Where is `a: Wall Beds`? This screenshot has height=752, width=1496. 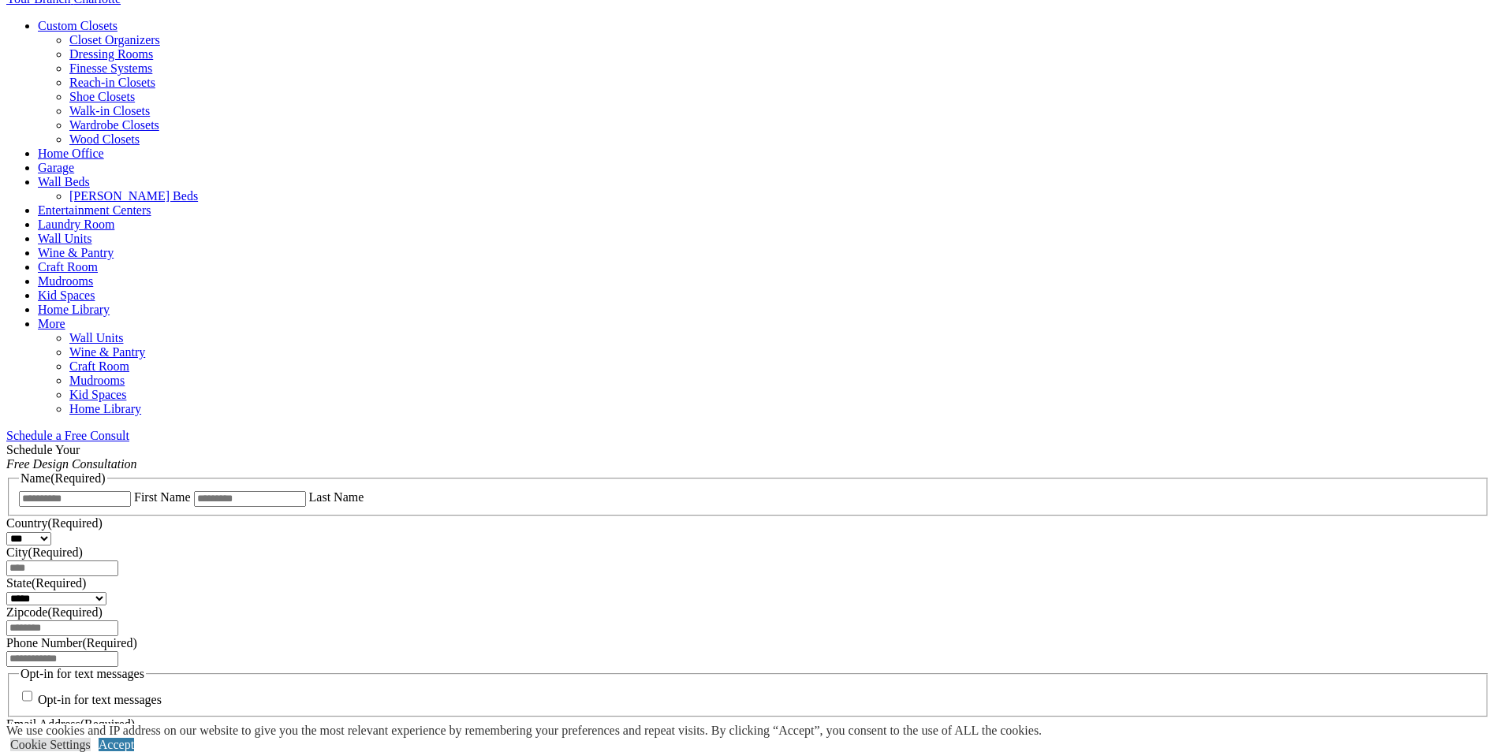 a: Wall Beds is located at coordinates (64, 181).